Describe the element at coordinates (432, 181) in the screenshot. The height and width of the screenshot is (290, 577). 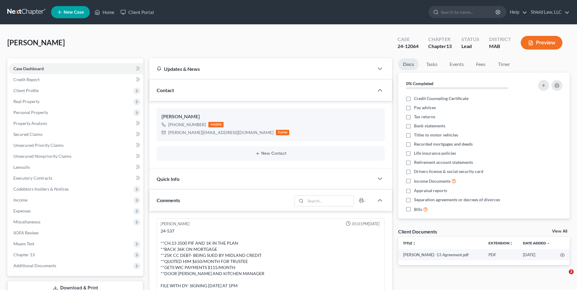
I see `span: Income Documents` at that location.